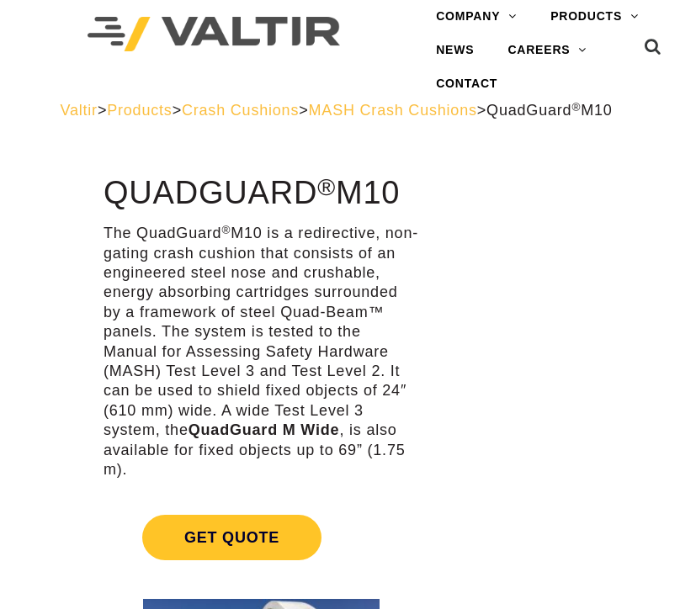 This screenshot has width=696, height=609. Describe the element at coordinates (261, 352) in the screenshot. I see `p: The QuadGuard M10 is a redirective, non-gating crash cushion that consists of an engineered steel...` at that location.